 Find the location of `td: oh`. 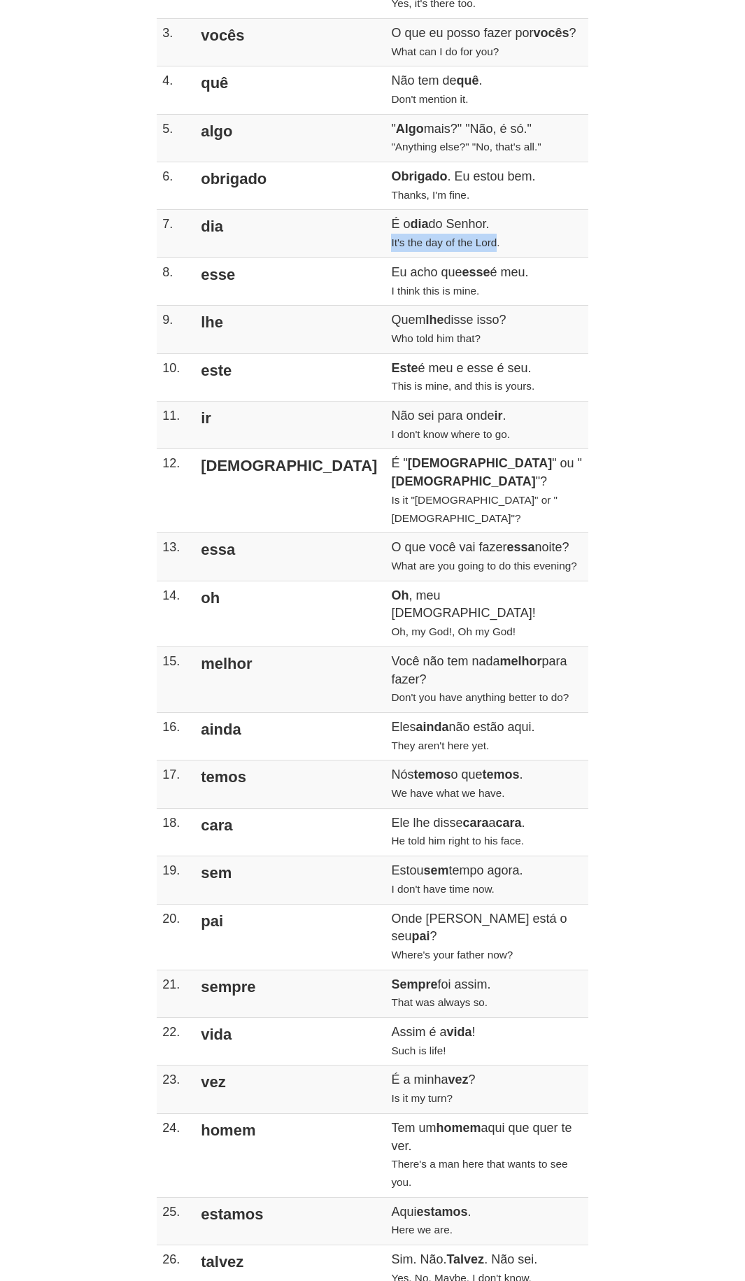

td: oh is located at coordinates (289, 613).